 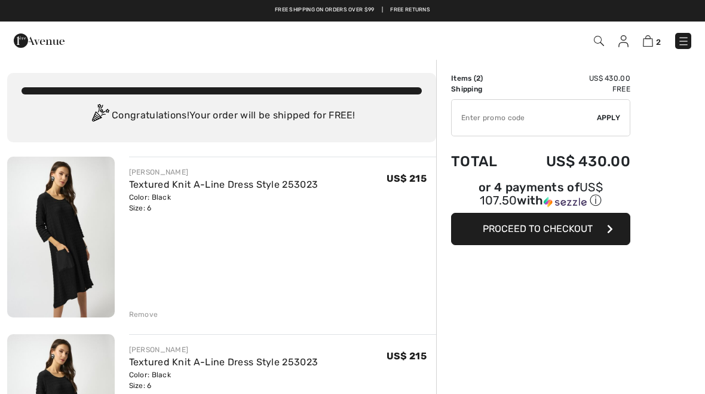 I want to click on img: 1ère Avenue, so click(x=39, y=41).